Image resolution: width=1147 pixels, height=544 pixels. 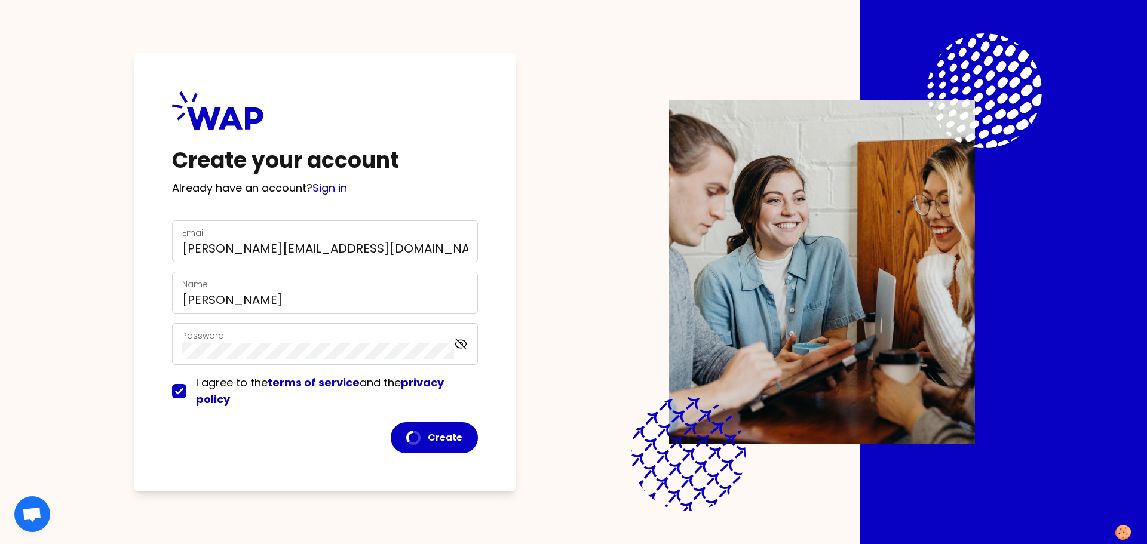 I want to click on button: Create, so click(x=434, y=438).